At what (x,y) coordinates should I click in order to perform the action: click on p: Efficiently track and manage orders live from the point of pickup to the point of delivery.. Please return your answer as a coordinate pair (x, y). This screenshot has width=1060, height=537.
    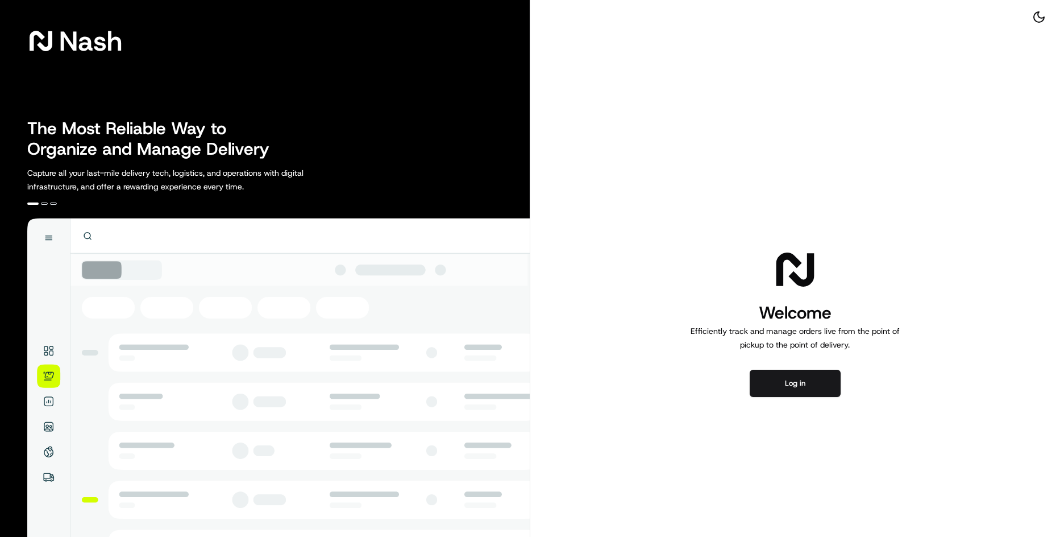
    Looking at the image, I should click on (795, 338).